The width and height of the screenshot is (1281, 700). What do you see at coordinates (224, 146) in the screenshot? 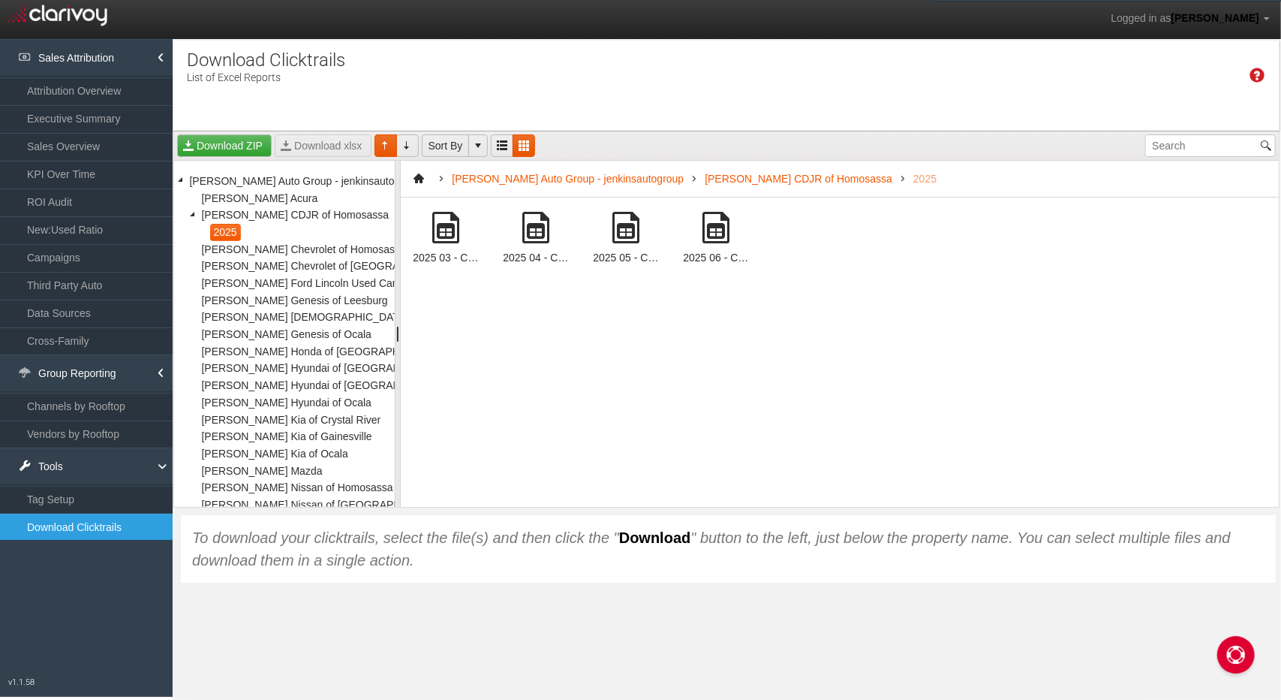
I see `a: Download ZIP` at bounding box center [224, 146].